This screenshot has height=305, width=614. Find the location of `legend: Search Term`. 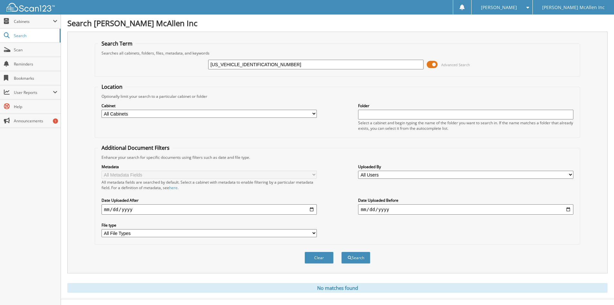

legend: Search Term is located at coordinates (117, 44).